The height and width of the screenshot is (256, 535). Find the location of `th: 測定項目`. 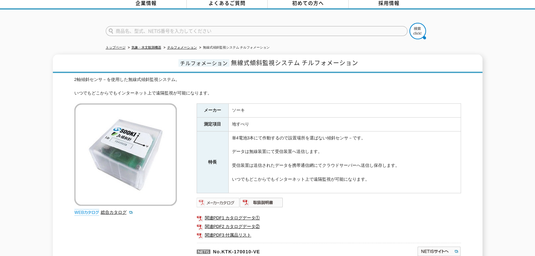

th: 測定項目 is located at coordinates (213, 125).